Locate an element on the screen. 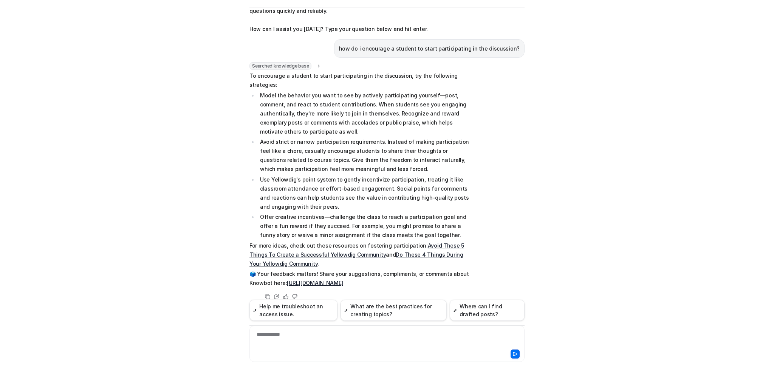  a: Avoid These 5 Things To Create a Successful Yellowdig Community is located at coordinates (357, 250).